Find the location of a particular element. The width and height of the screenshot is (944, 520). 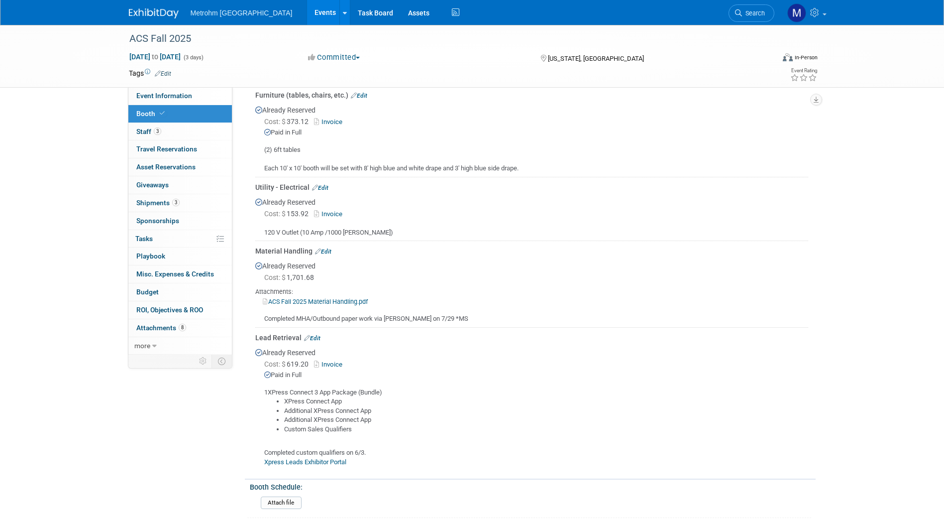

span: Asset Reservations is located at coordinates (166, 167).